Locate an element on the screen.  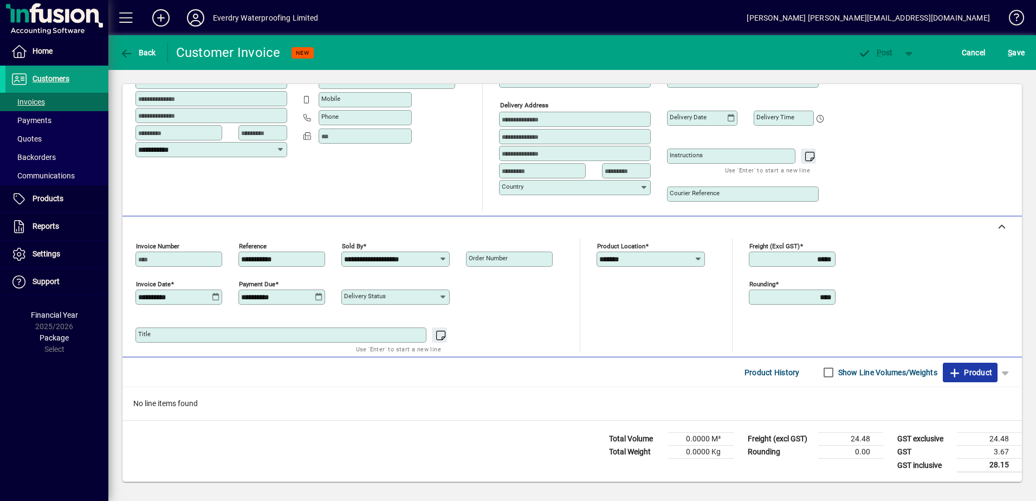
mat-label: Mobile is located at coordinates (331, 99).